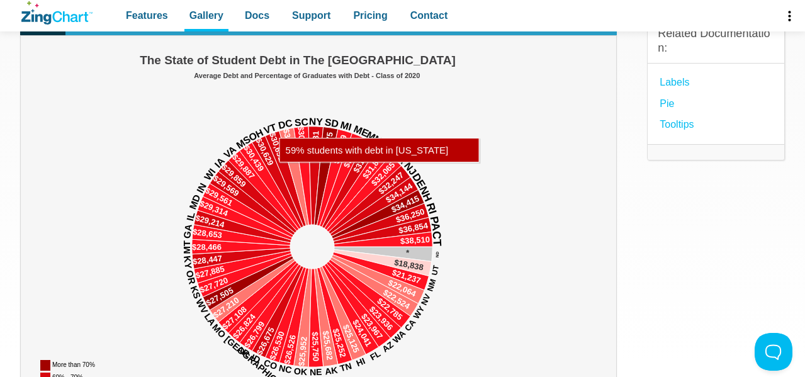 This screenshot has width=805, height=377. Describe the element at coordinates (674, 82) in the screenshot. I see `a: Labels` at that location.